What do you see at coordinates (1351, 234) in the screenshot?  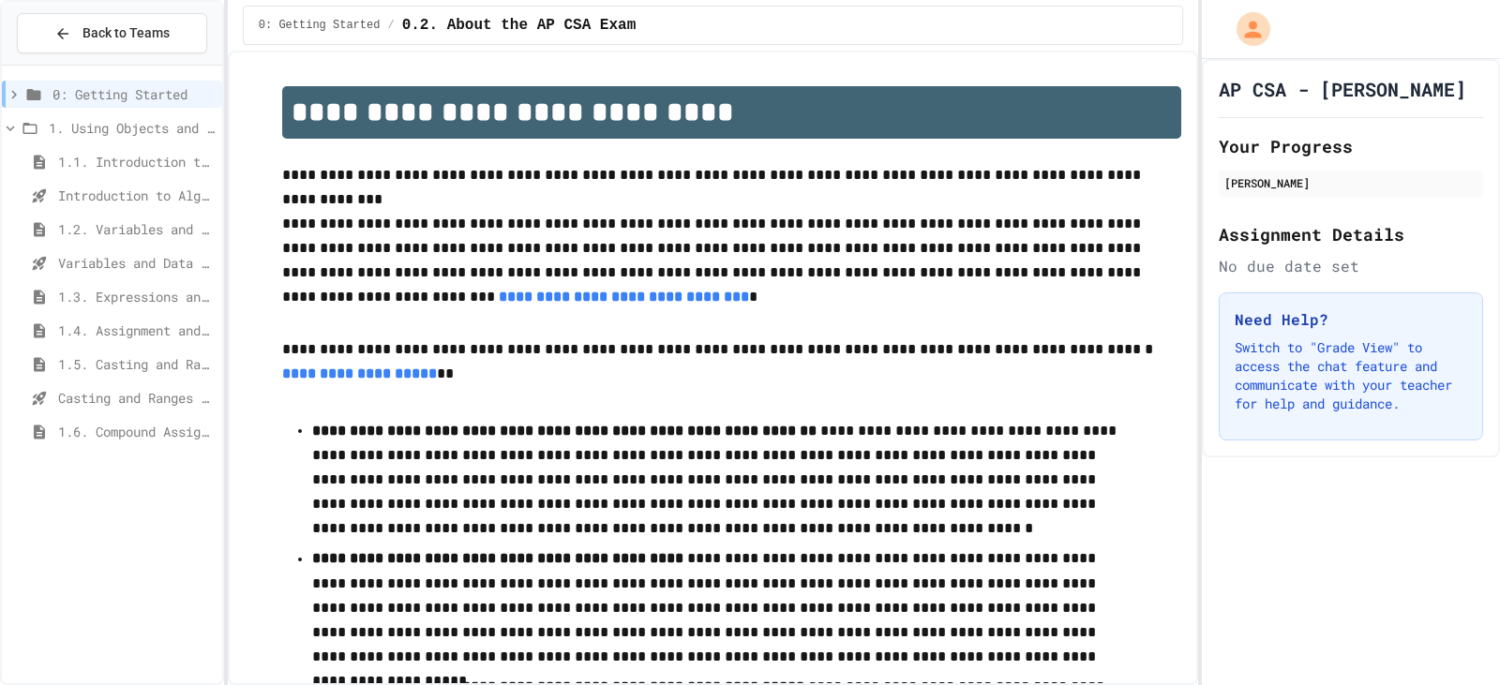 I see `h2: Assignment Details` at bounding box center [1351, 234].